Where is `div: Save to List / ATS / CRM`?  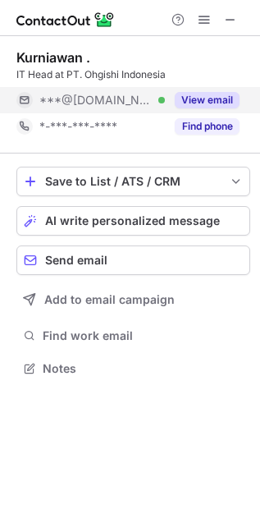
div: Save to List / ATS / CRM is located at coordinates (133, 182).